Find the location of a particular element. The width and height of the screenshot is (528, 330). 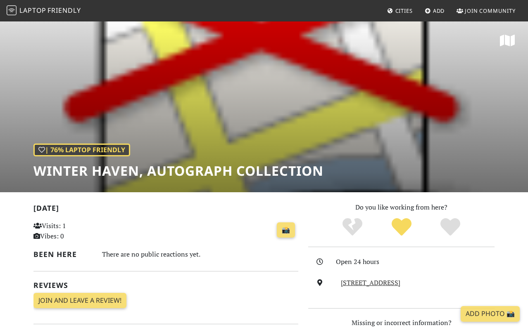

a: Join and leave a review! is located at coordinates (80, 301).